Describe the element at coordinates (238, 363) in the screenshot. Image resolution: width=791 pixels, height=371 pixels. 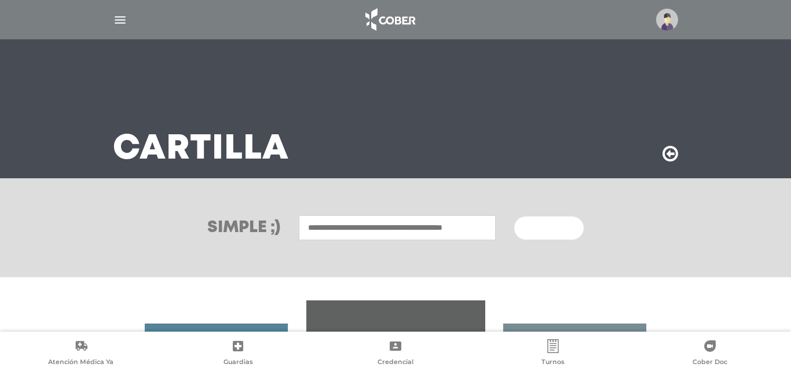
I see `span: Guardias` at that location.